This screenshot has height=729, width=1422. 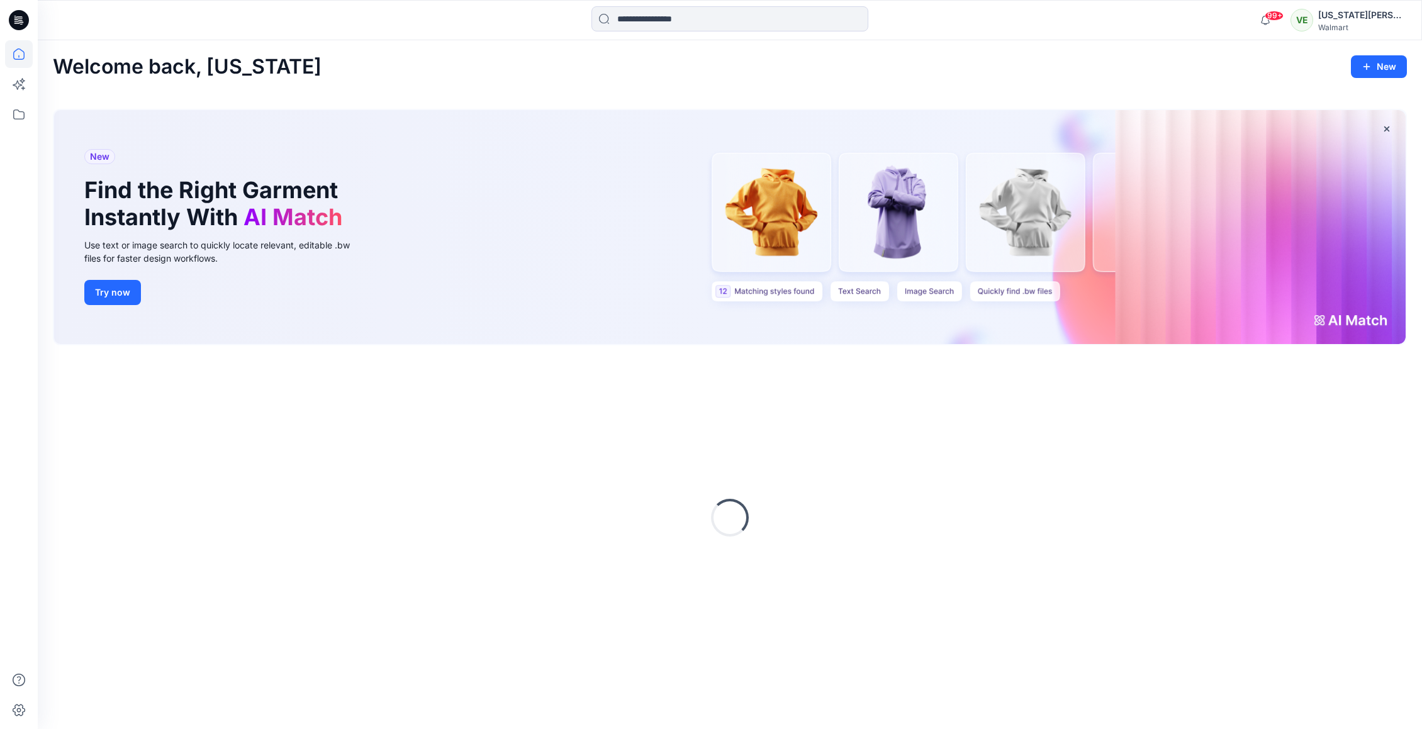 What do you see at coordinates (1302, 20) in the screenshot?
I see `div: VE` at bounding box center [1302, 20].